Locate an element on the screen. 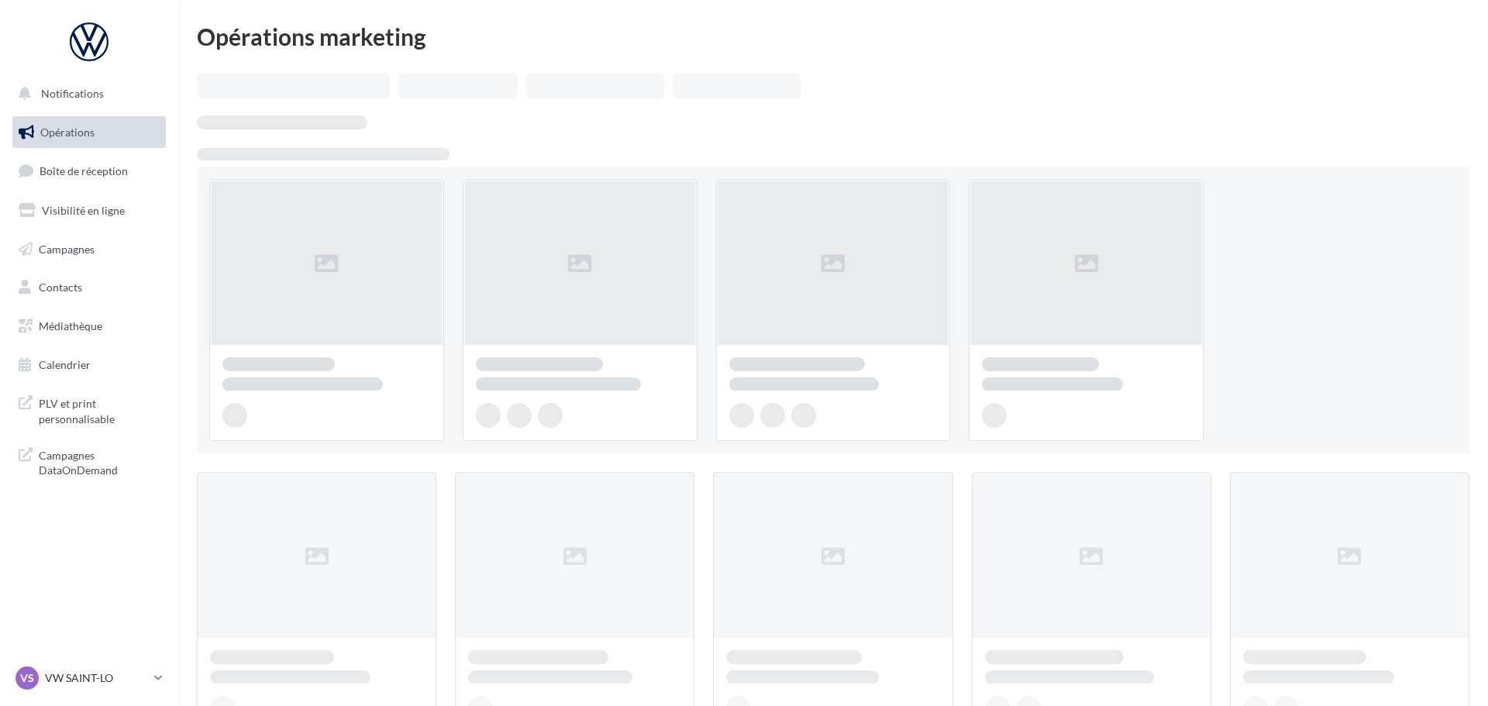 This screenshot has height=706, width=1488. a: Campagnes is located at coordinates (89, 249).